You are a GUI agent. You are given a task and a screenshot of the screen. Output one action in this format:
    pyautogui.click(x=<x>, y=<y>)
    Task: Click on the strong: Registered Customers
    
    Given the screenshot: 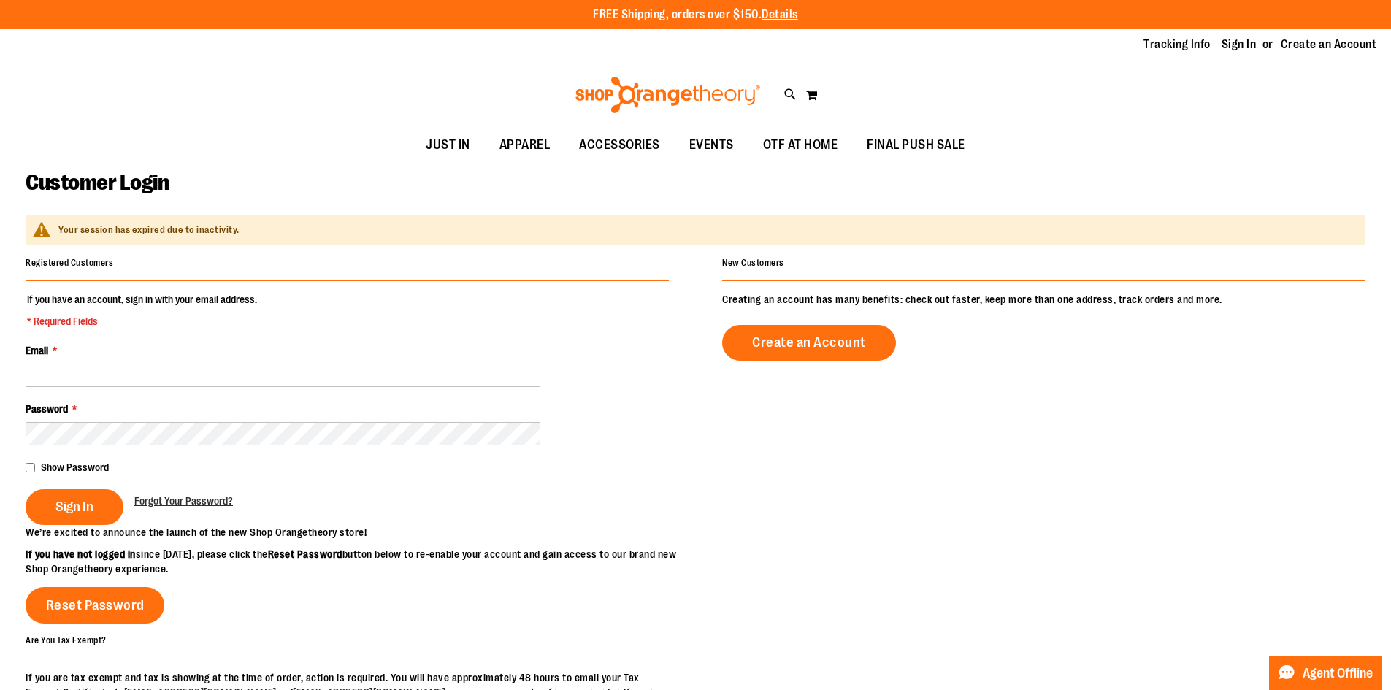 What is the action you would take?
    pyautogui.click(x=69, y=263)
    